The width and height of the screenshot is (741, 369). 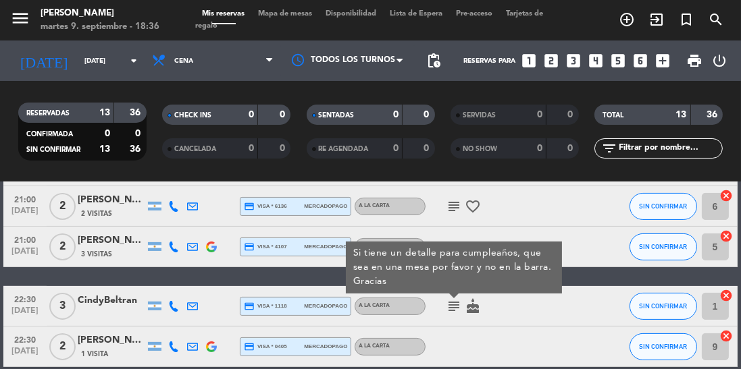 I want to click on div: Si tiene un detalle para cumpleaños, que sea en una mesa por favor y no en la barra. Gracias, so click(x=454, y=267).